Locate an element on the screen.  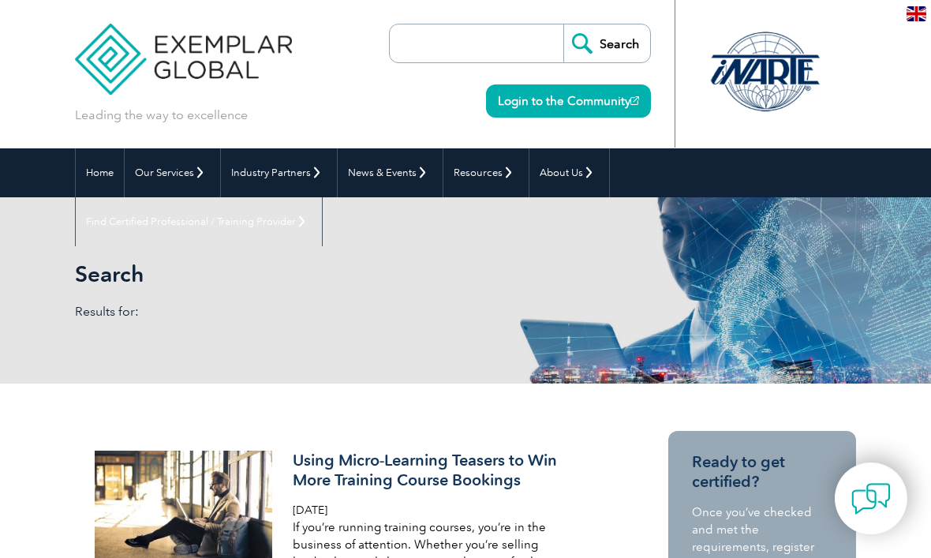
h3: Ready to get certified? is located at coordinates (763, 472).